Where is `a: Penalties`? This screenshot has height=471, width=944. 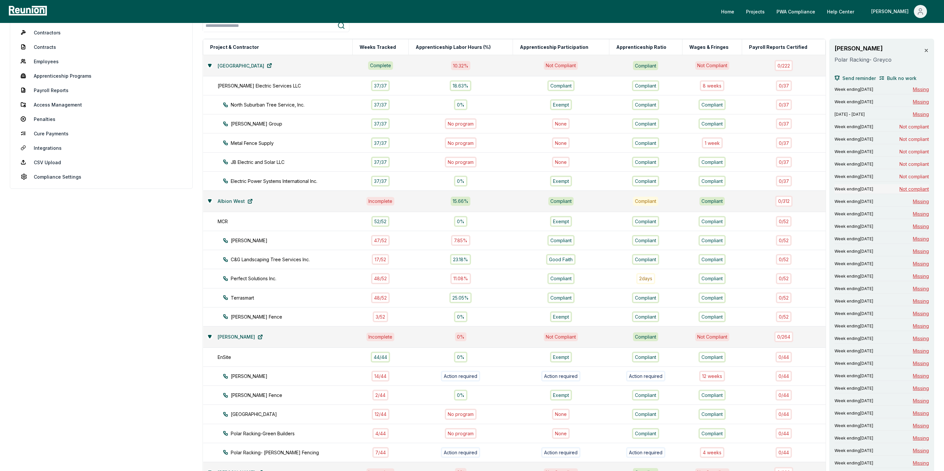
a: Penalties is located at coordinates (101, 119).